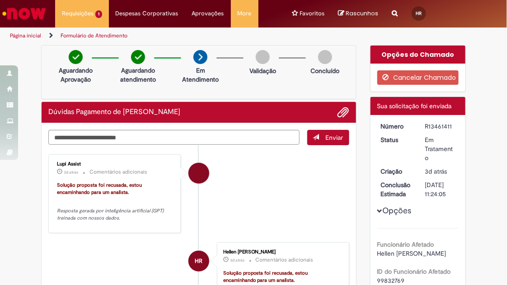  I want to click on p: Validação, so click(262, 71).